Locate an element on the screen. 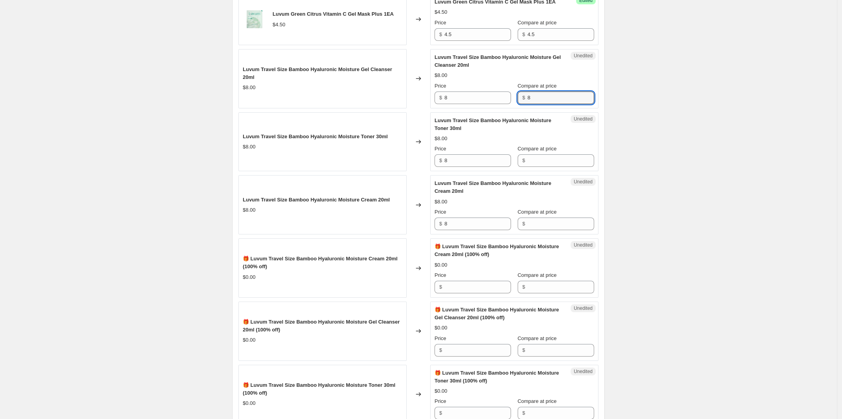  img: EQQUALBERRYPurplePDRNPoreMinimizingSerum30ml_1_80x.png is located at coordinates (255, 19).